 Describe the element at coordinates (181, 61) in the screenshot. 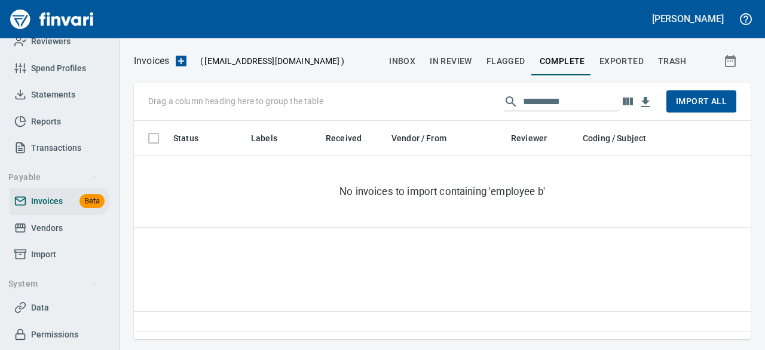

I see `button: Upload an Invoice` at that location.